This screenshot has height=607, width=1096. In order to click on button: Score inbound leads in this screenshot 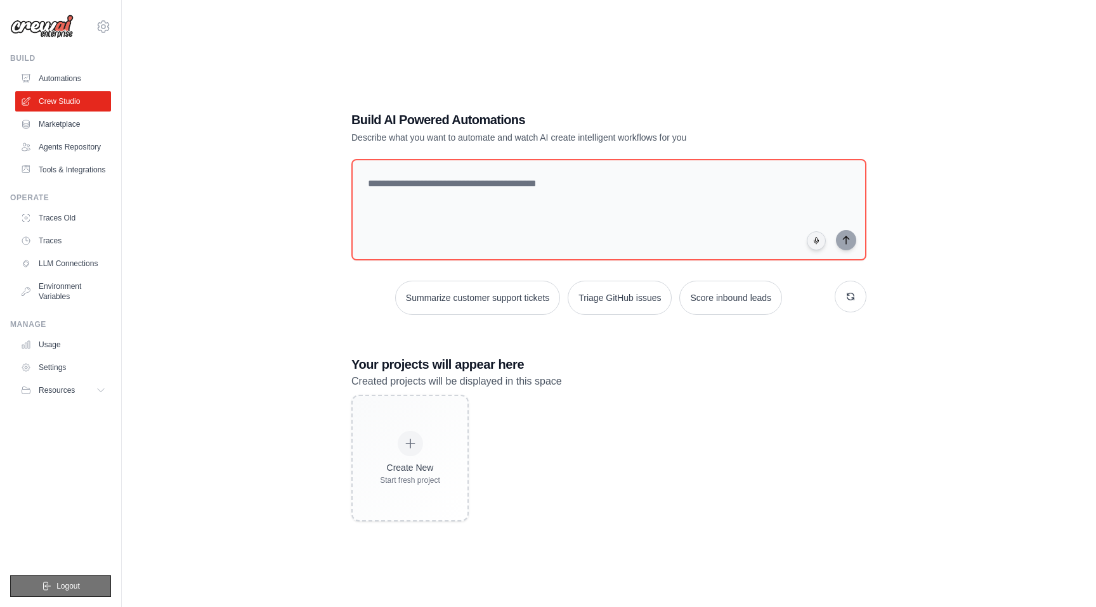, I will do `click(730, 298)`.